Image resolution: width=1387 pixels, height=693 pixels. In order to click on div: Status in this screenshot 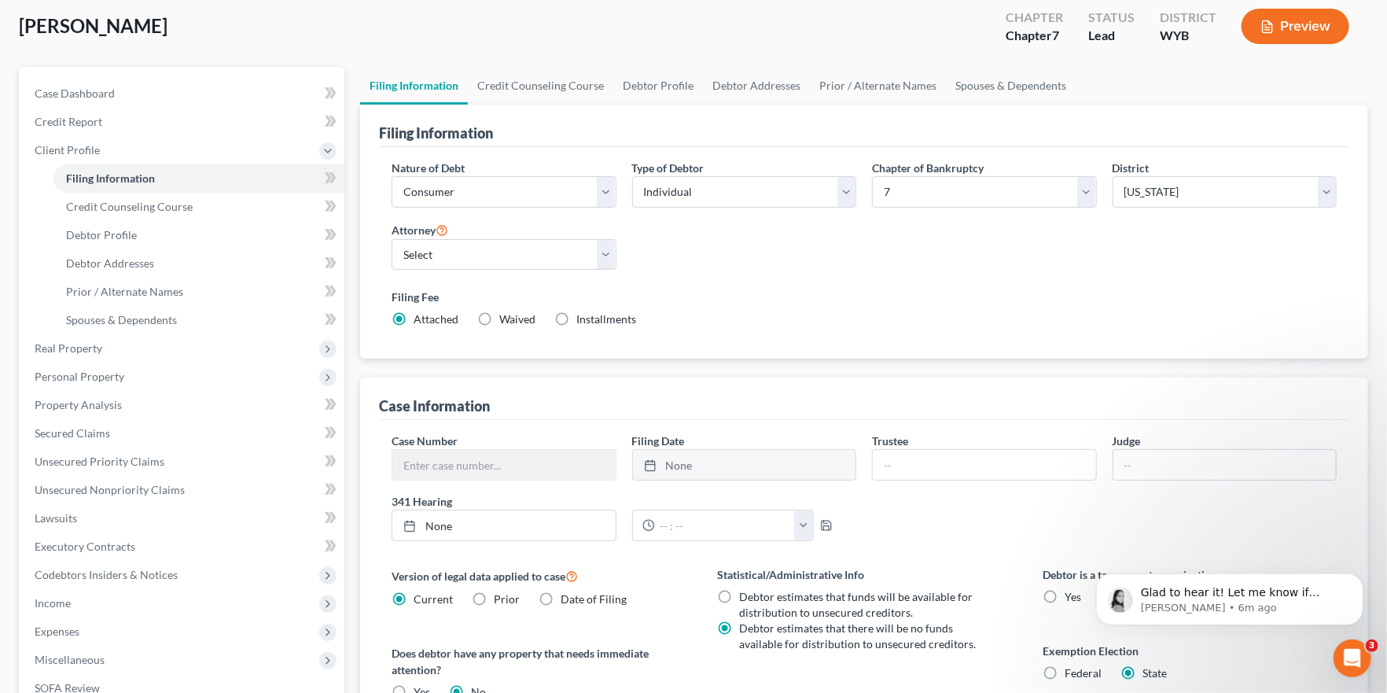, I will do `click(1111, 17)`.